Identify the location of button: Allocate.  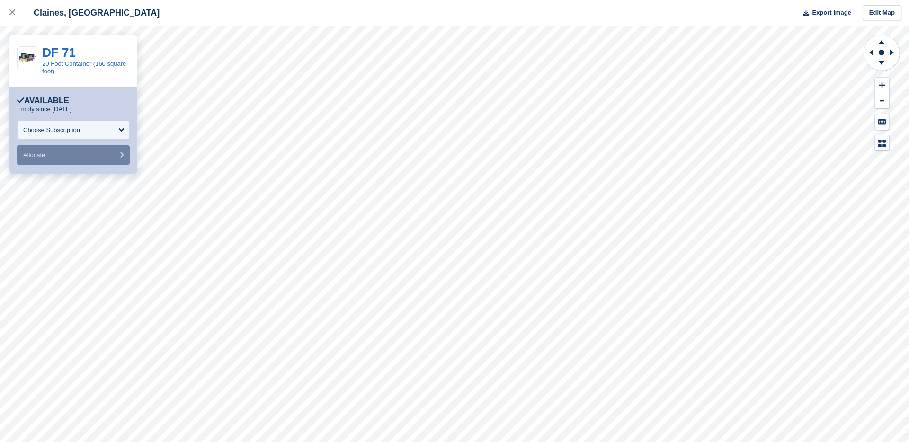
(73, 155).